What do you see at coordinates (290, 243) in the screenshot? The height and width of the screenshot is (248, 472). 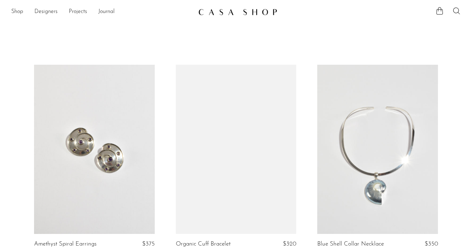 I see `span: $320` at bounding box center [290, 243].